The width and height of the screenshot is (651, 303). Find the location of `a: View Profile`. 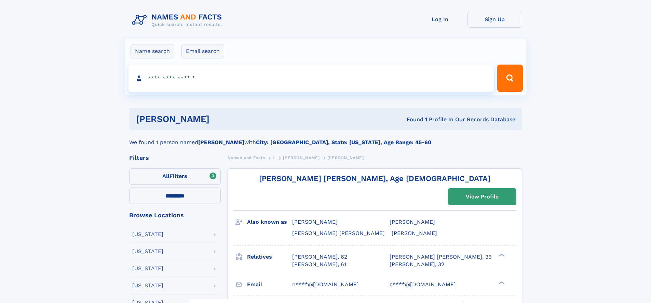

a: View Profile is located at coordinates (482, 197).